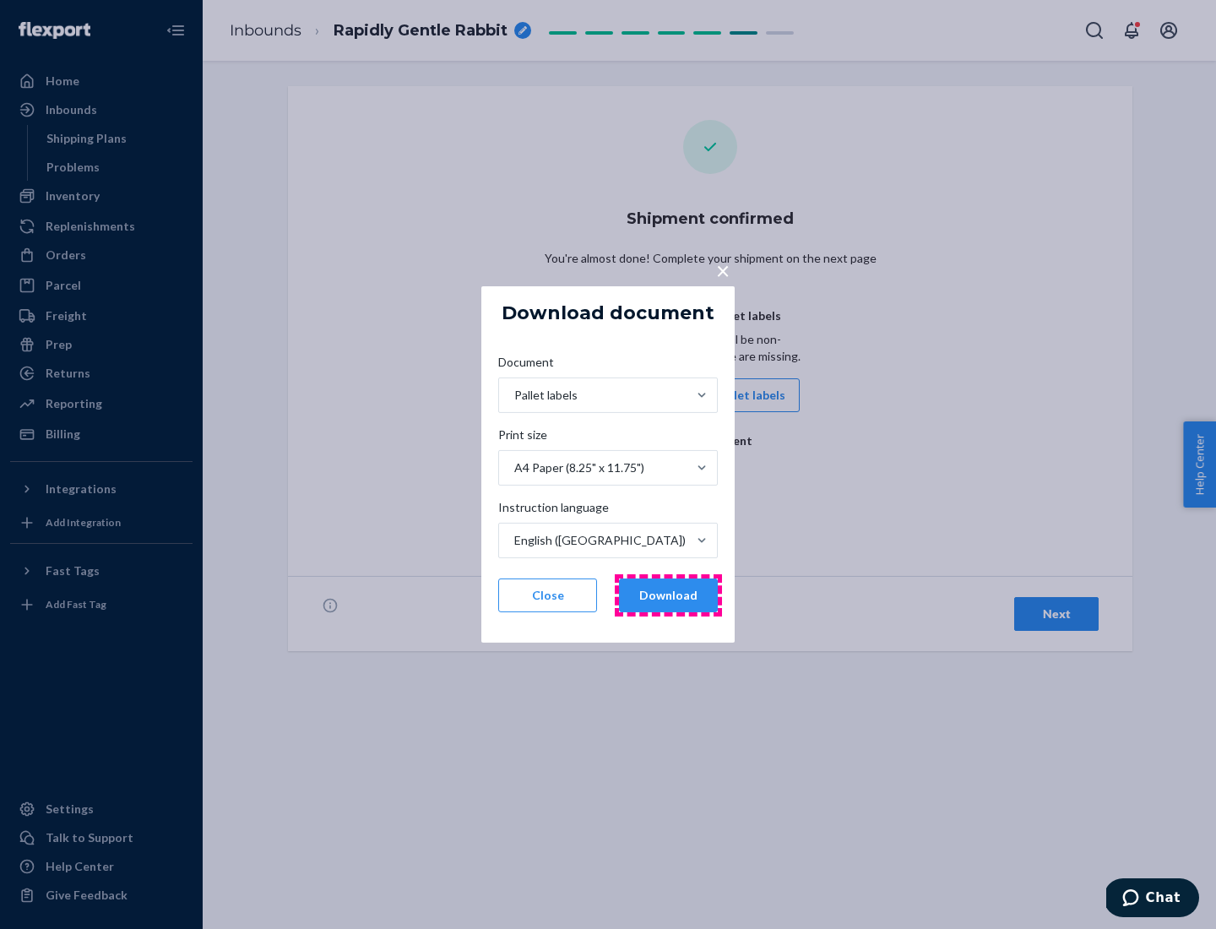 The image size is (1216, 929). What do you see at coordinates (668, 595) in the screenshot?
I see `button: Download` at bounding box center [668, 595].